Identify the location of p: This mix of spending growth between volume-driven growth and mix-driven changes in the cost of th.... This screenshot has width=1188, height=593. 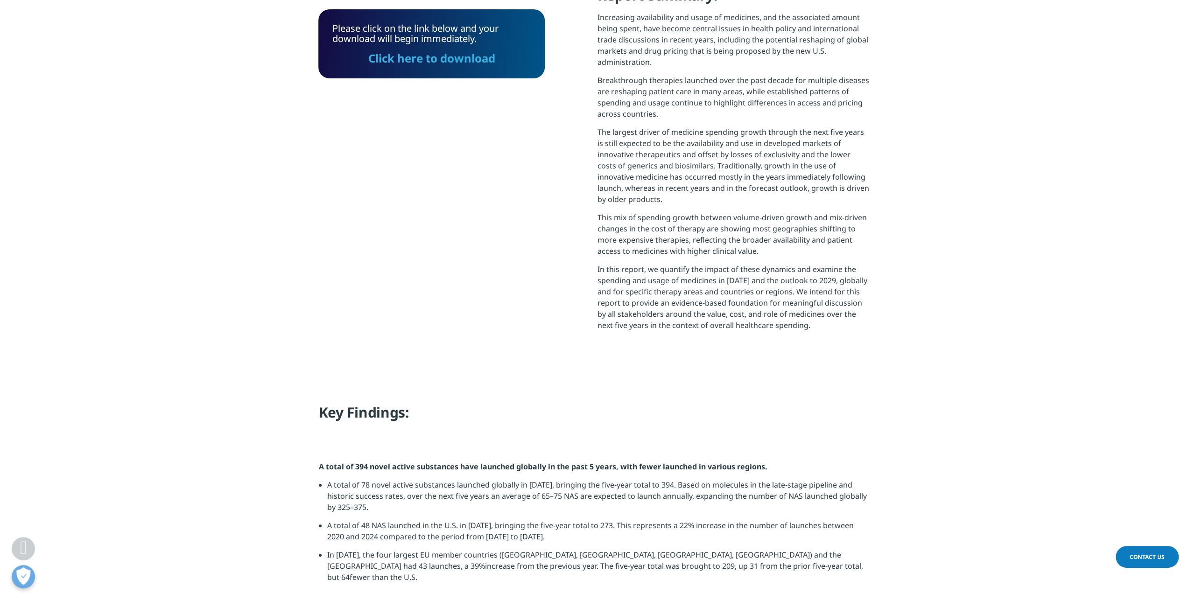
(733, 238).